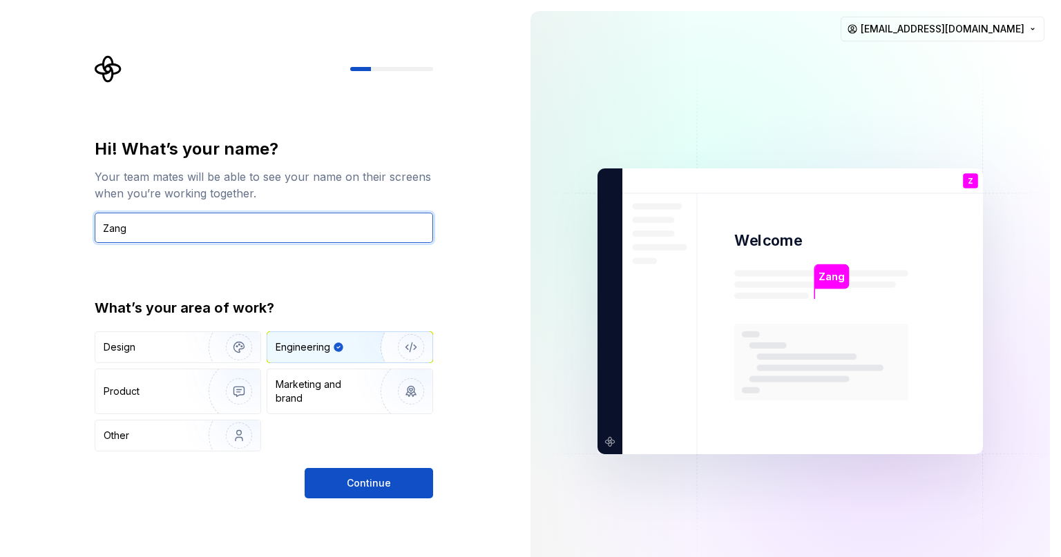  Describe the element at coordinates (119, 347) in the screenshot. I see `div: Design` at that location.